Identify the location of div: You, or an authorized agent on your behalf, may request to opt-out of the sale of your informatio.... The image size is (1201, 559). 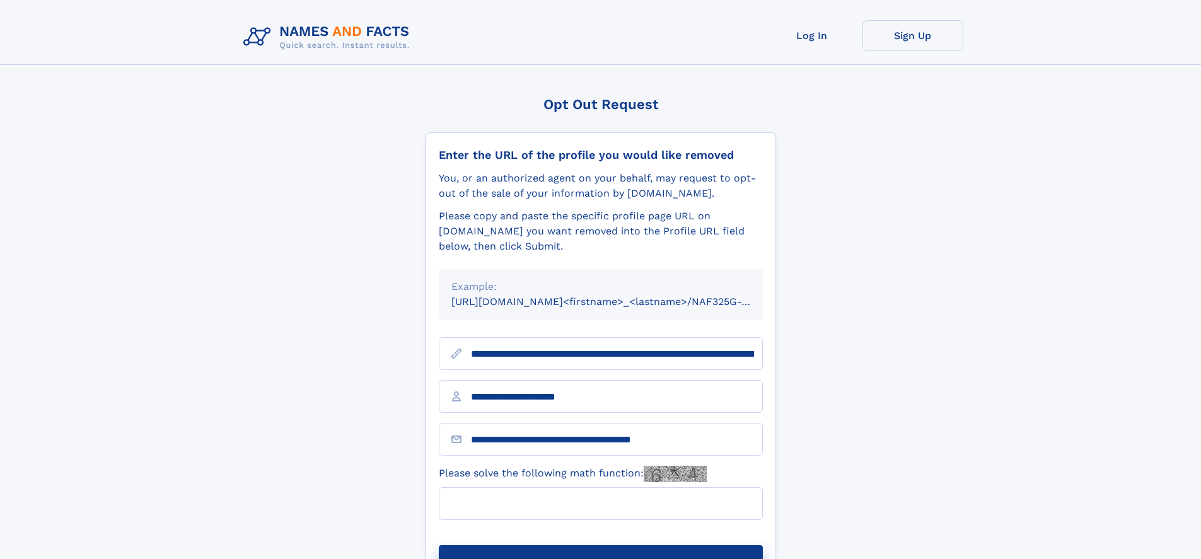
(601, 186).